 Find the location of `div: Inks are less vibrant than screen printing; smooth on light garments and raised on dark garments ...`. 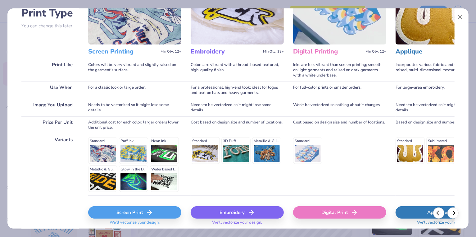

div: Inks are less vibrant than screen printing; smooth on light garments and raised on dark garments ... is located at coordinates (340, 70).